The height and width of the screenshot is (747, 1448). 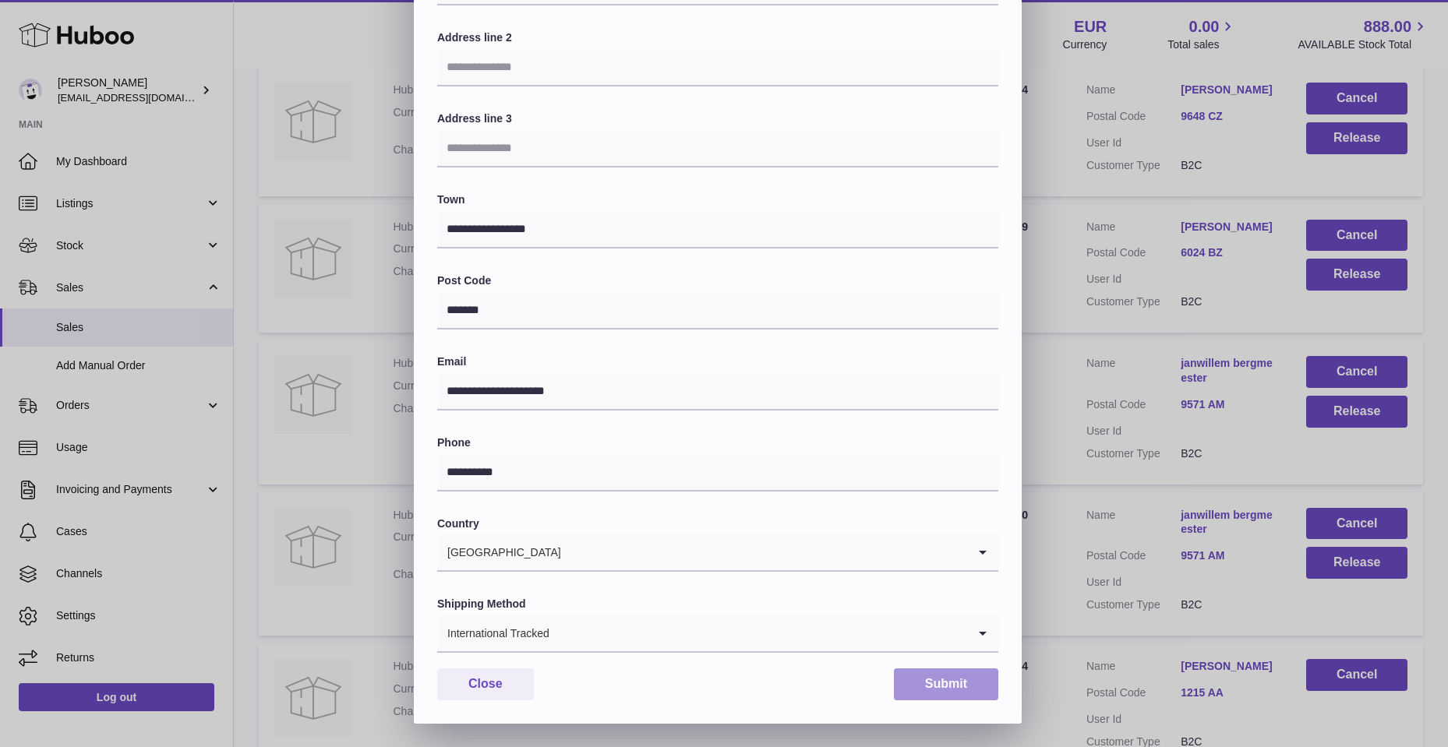 I want to click on button: Submit, so click(x=946, y=684).